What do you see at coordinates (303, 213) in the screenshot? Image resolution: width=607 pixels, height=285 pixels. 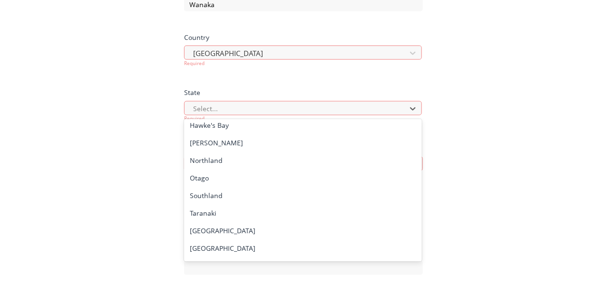 I see `div: Taranaki` at bounding box center [303, 213].